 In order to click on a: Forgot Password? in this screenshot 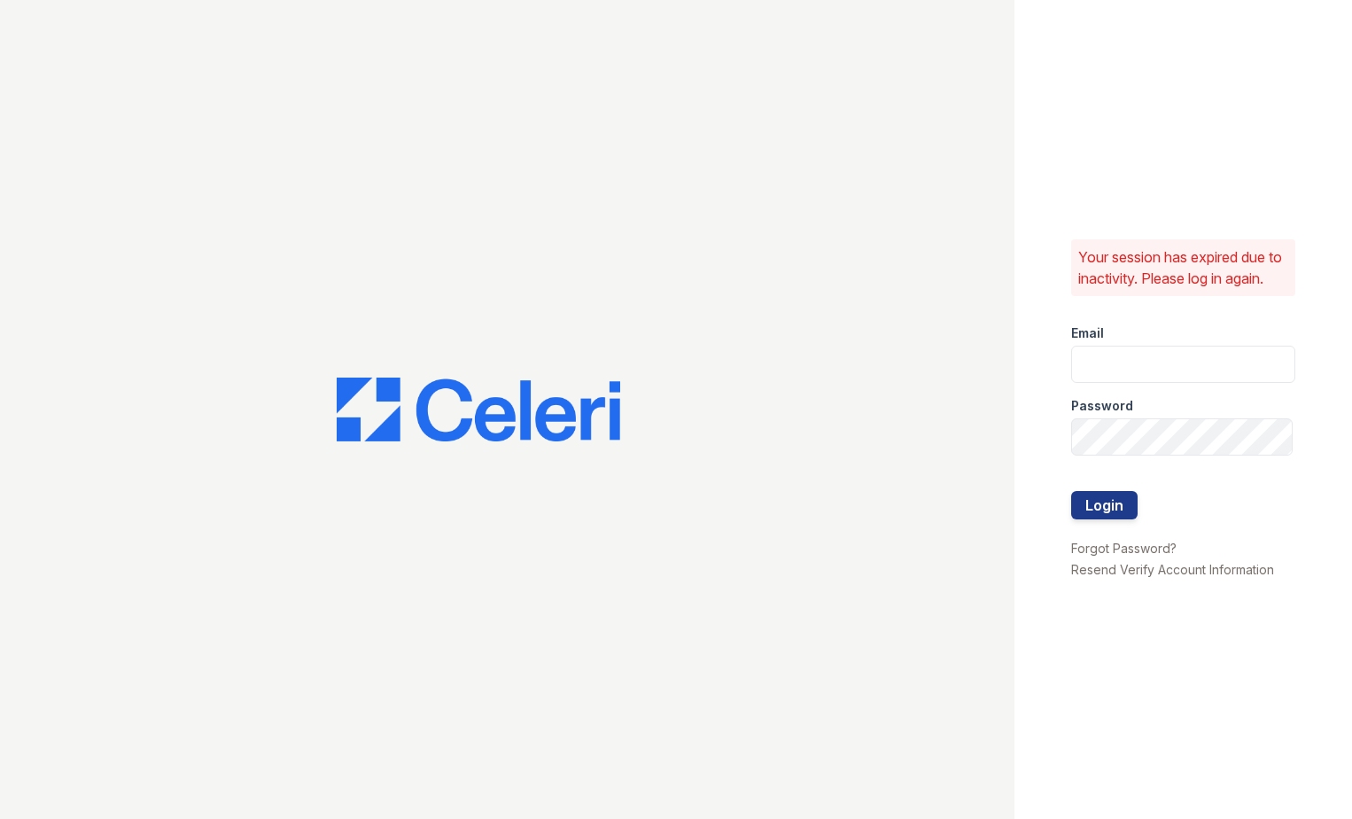, I will do `click(1124, 548)`.